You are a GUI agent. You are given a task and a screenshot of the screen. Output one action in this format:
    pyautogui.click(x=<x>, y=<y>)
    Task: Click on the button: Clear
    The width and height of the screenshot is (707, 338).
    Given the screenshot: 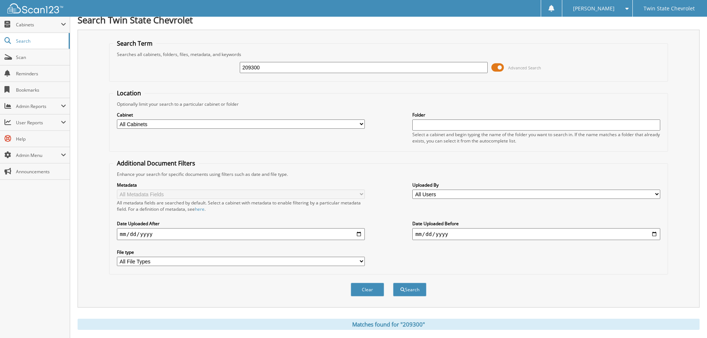 What is the action you would take?
    pyautogui.click(x=368, y=290)
    